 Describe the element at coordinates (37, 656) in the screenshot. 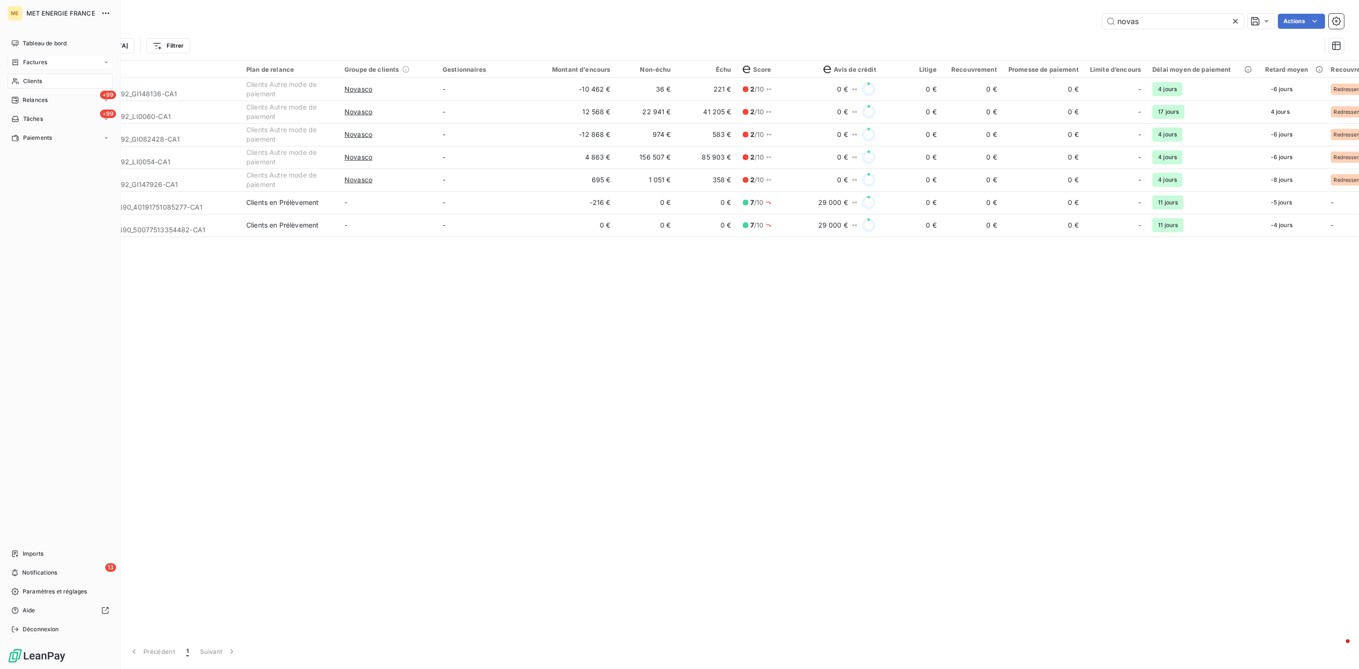

I see `img: Logo LeanPay` at that location.